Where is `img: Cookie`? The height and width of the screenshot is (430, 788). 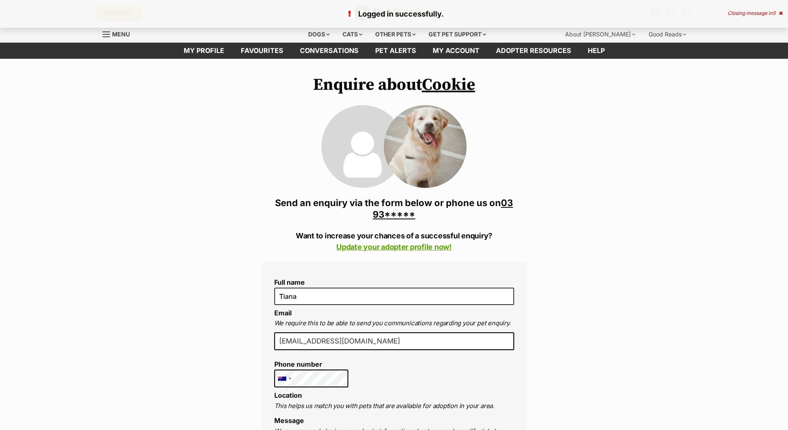
img: Cookie is located at coordinates (425, 147).